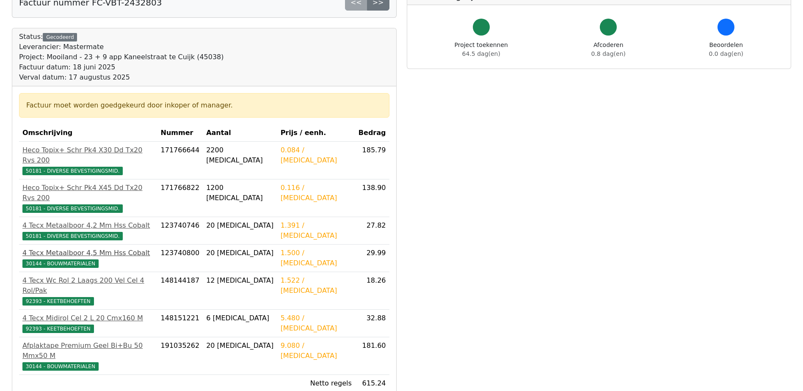  What do you see at coordinates (482, 54) in the screenshot?
I see `span: 64.5 dag(en)` at bounding box center [482, 54].